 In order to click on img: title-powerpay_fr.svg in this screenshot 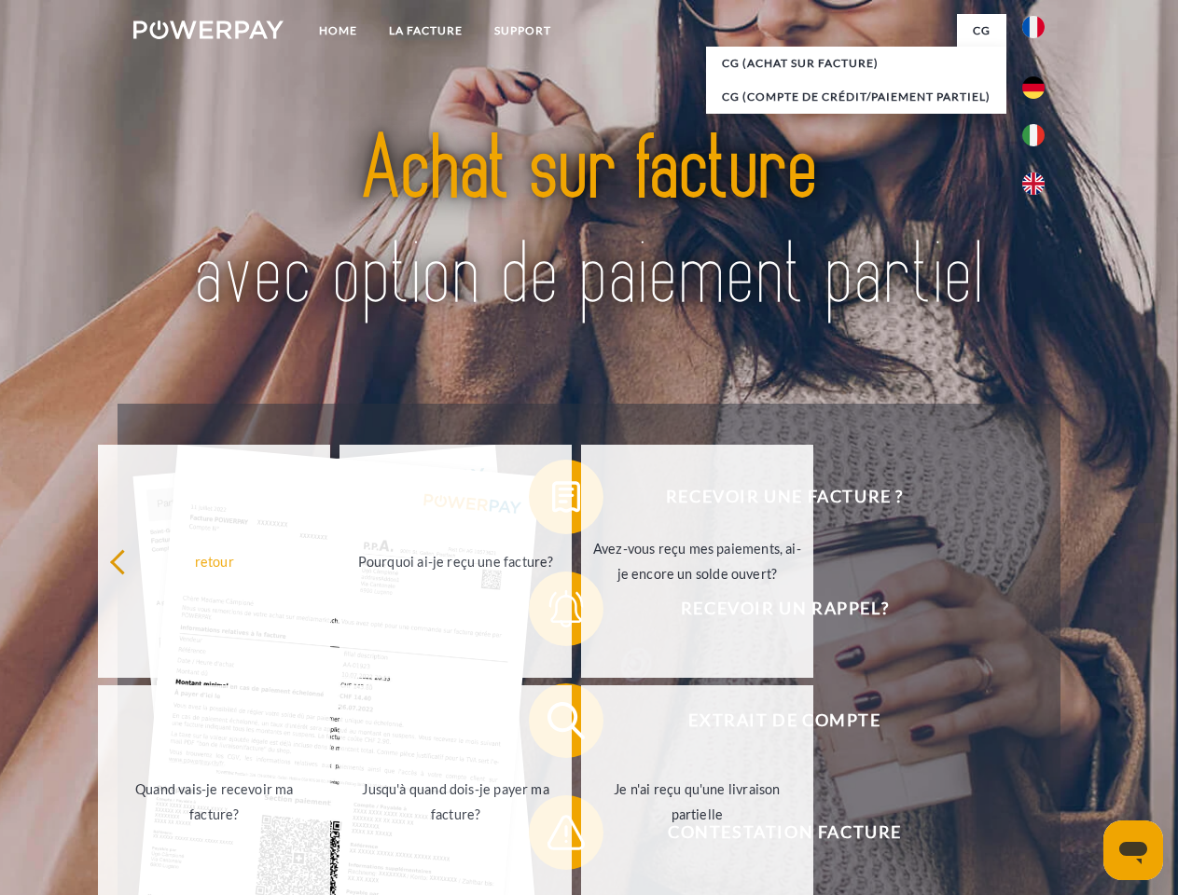, I will do `click(588, 223)`.